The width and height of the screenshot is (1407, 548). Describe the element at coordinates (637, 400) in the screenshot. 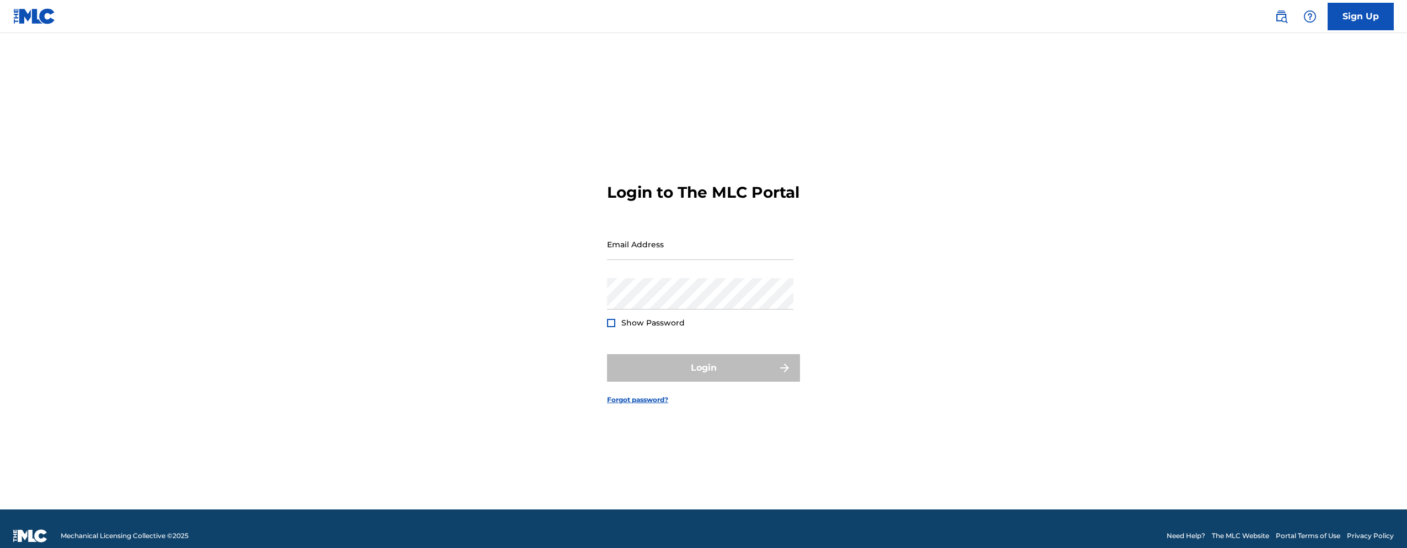

I see `a: Forgot password?` at that location.